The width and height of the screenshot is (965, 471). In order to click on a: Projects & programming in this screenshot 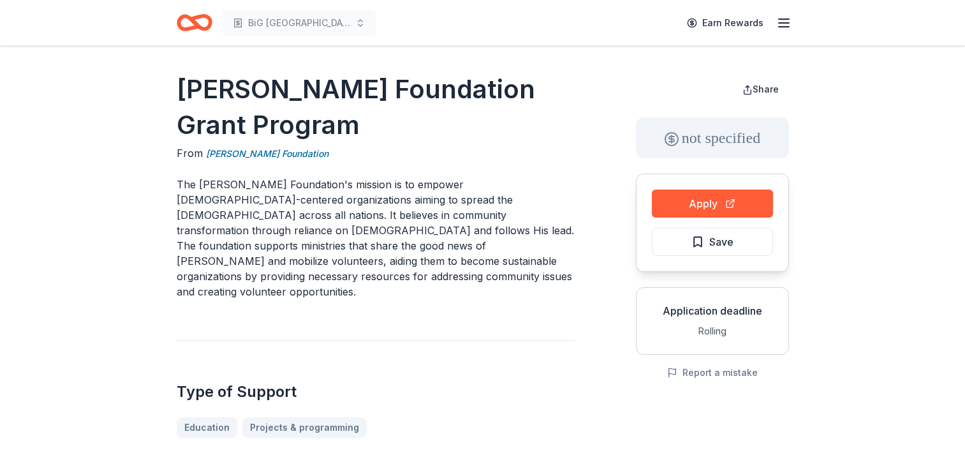, I will do `click(304, 427)`.